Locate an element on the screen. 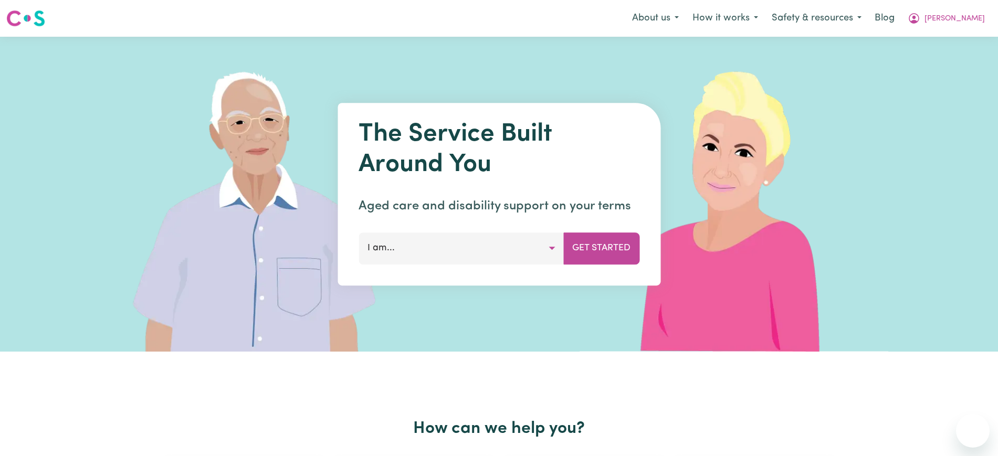 The height and width of the screenshot is (456, 998). a: Blog is located at coordinates (884, 18).